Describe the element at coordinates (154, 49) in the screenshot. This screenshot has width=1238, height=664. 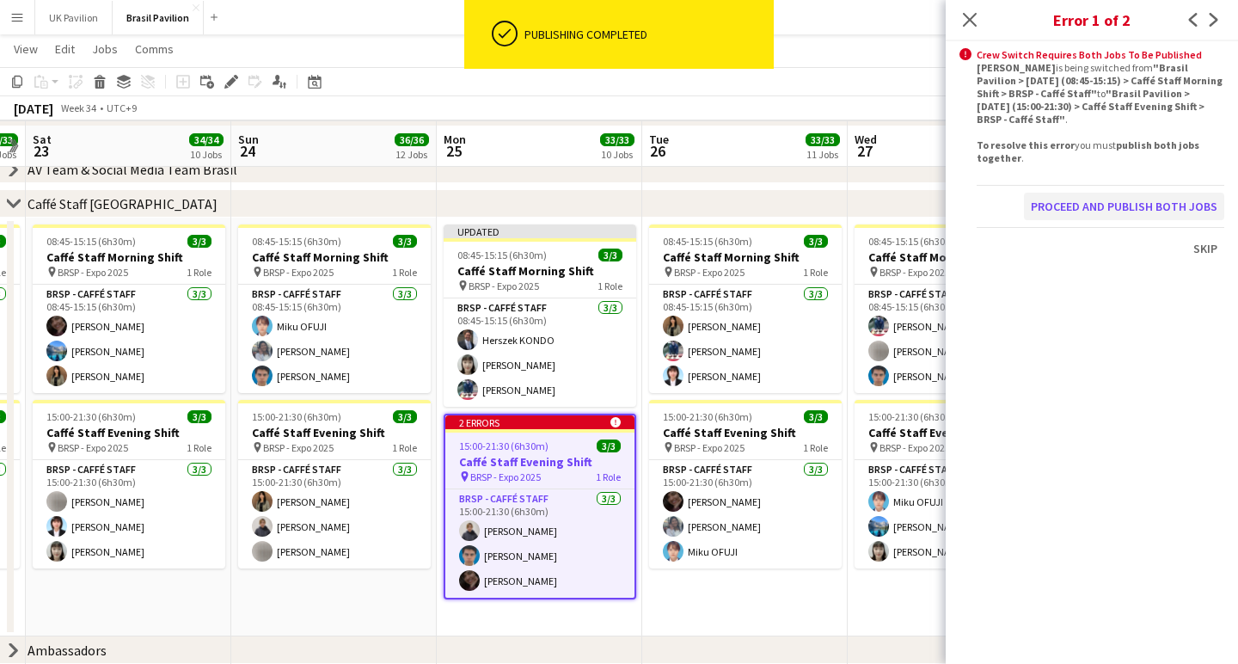
I see `span: Comms` at that location.